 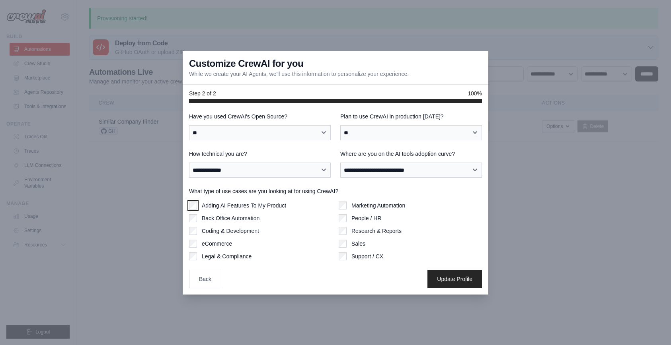 What do you see at coordinates (358, 244) in the screenshot?
I see `label: Sales` at bounding box center [358, 244].